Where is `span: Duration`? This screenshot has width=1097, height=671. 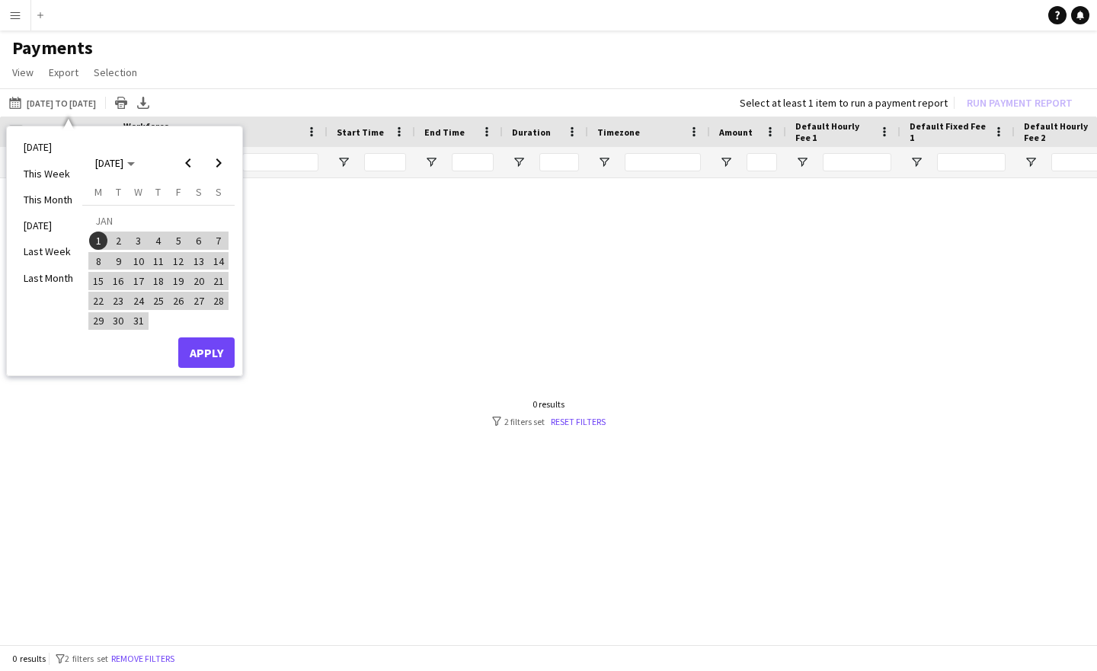
span: Duration is located at coordinates (531, 132).